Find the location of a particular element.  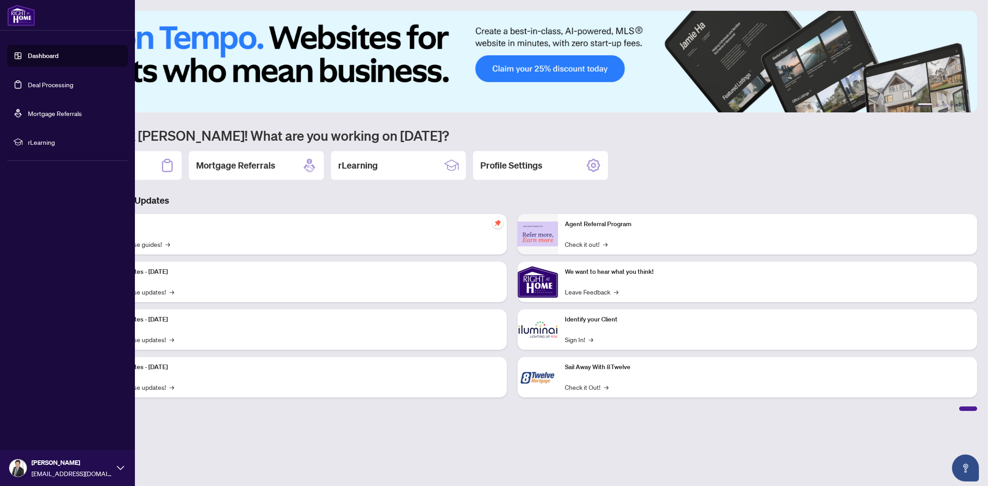

img: We want to hear what you think! is located at coordinates (538, 282).